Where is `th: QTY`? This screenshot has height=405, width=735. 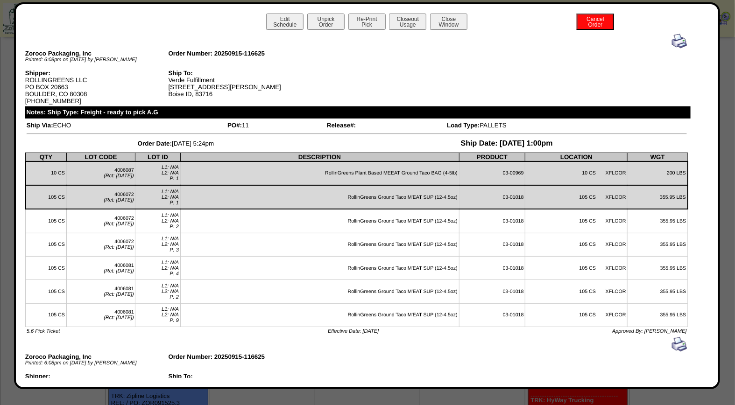 th: QTY is located at coordinates (46, 157).